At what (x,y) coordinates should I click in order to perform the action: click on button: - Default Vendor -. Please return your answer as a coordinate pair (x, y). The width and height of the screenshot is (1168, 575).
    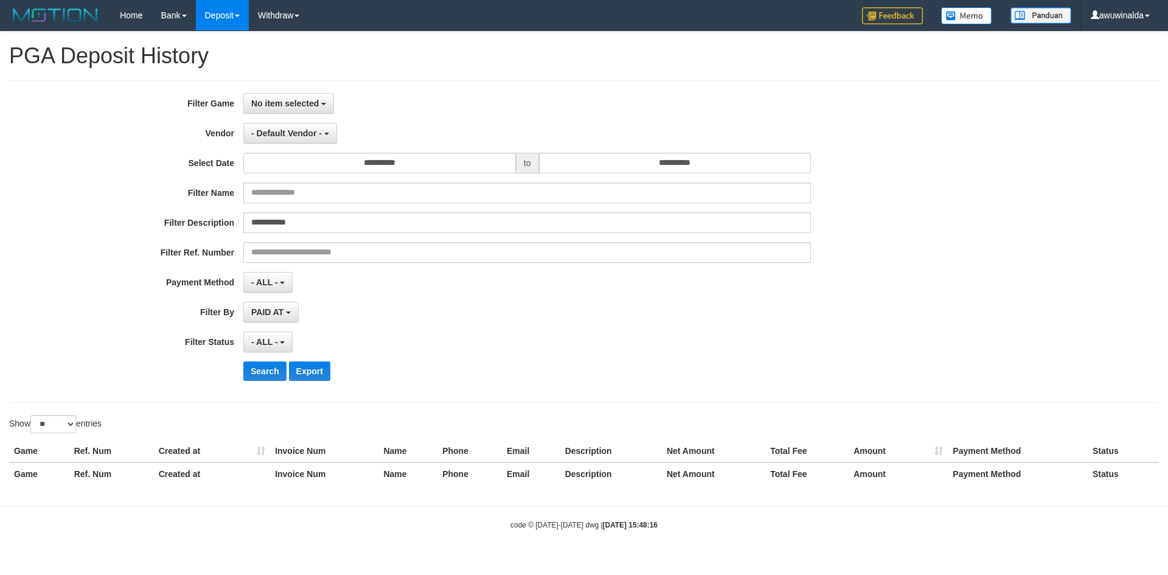
    Looking at the image, I should click on (290, 133).